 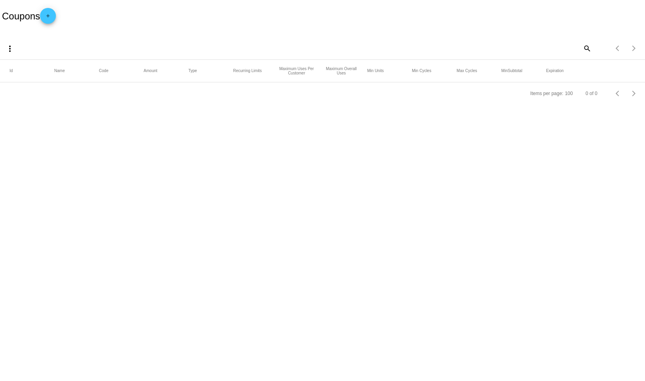 I want to click on button: Change sorting for SiteConversionLimits, so click(x=341, y=71).